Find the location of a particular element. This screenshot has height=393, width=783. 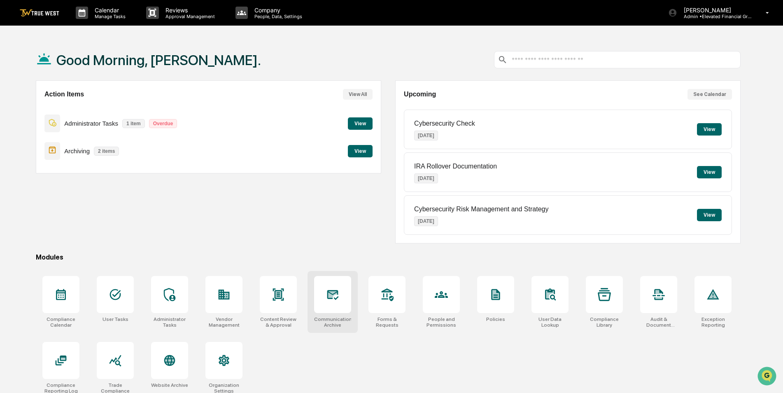

div: Forms & Requests is located at coordinates (387, 322).